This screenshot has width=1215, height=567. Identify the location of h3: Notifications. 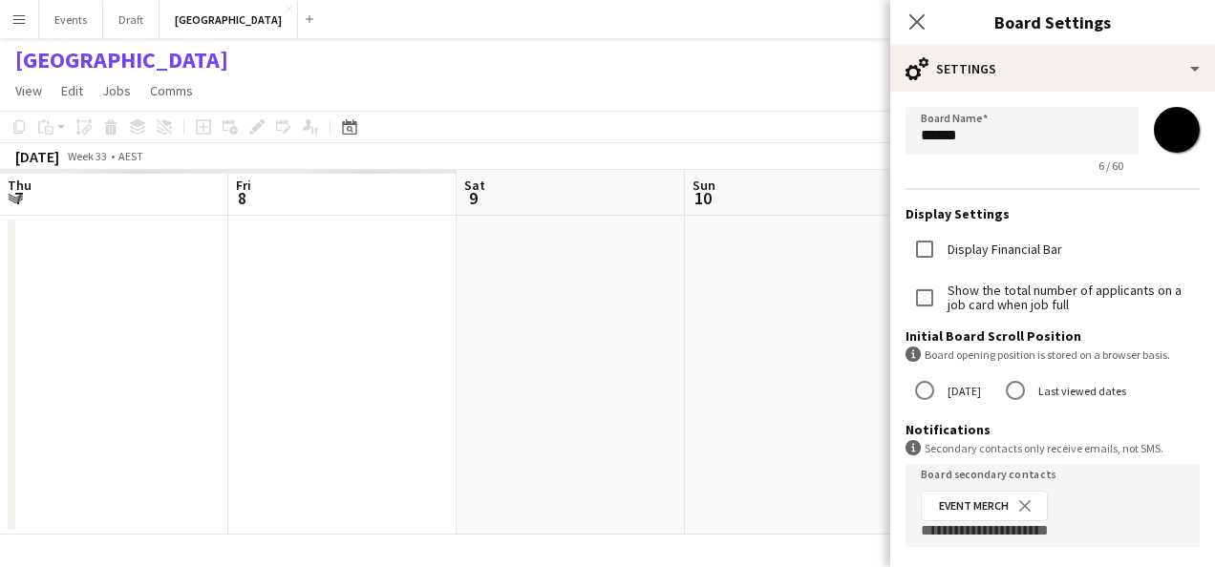
(1053, 430).